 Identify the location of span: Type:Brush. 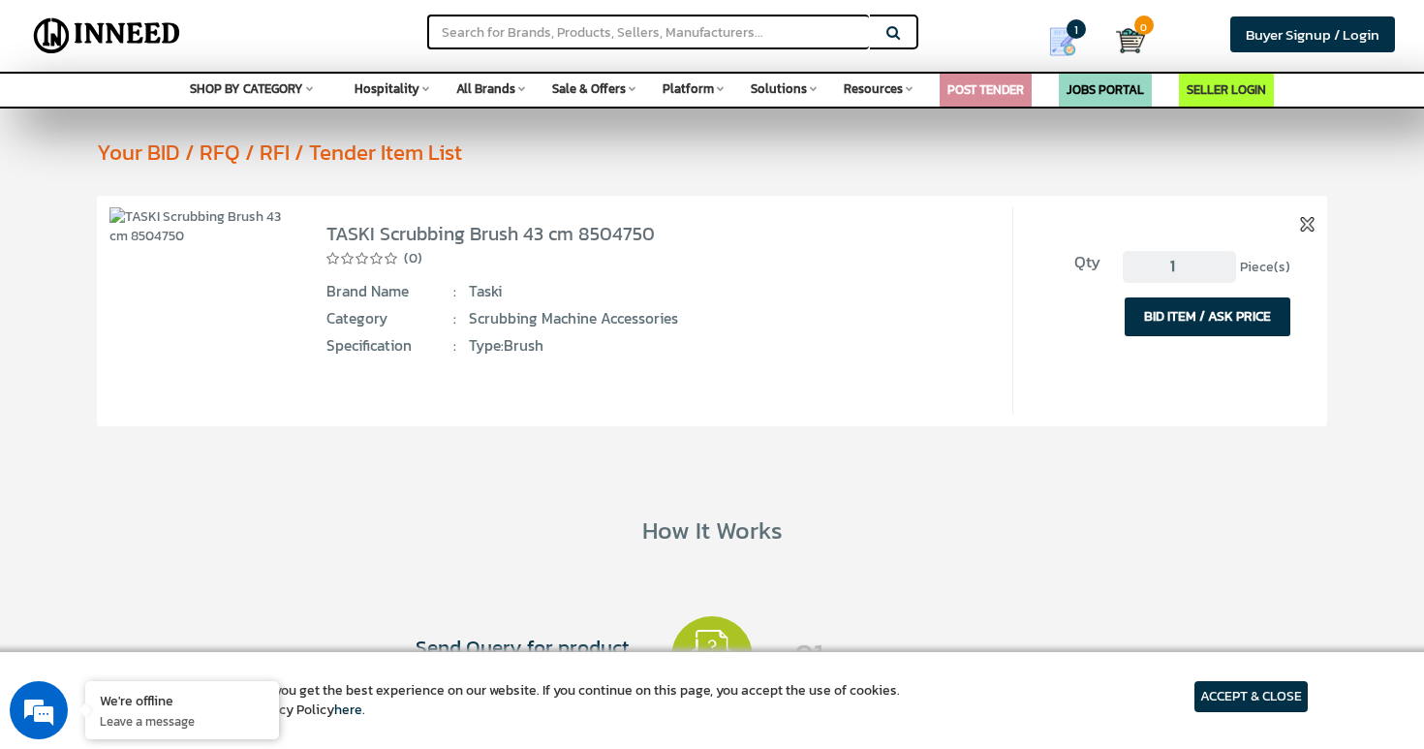
(664, 346).